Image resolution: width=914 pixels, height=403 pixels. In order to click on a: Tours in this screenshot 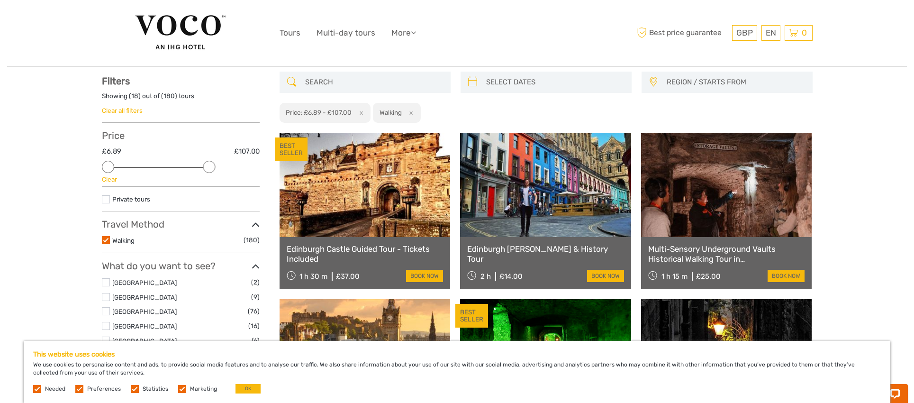, I will do `click(290, 33)`.